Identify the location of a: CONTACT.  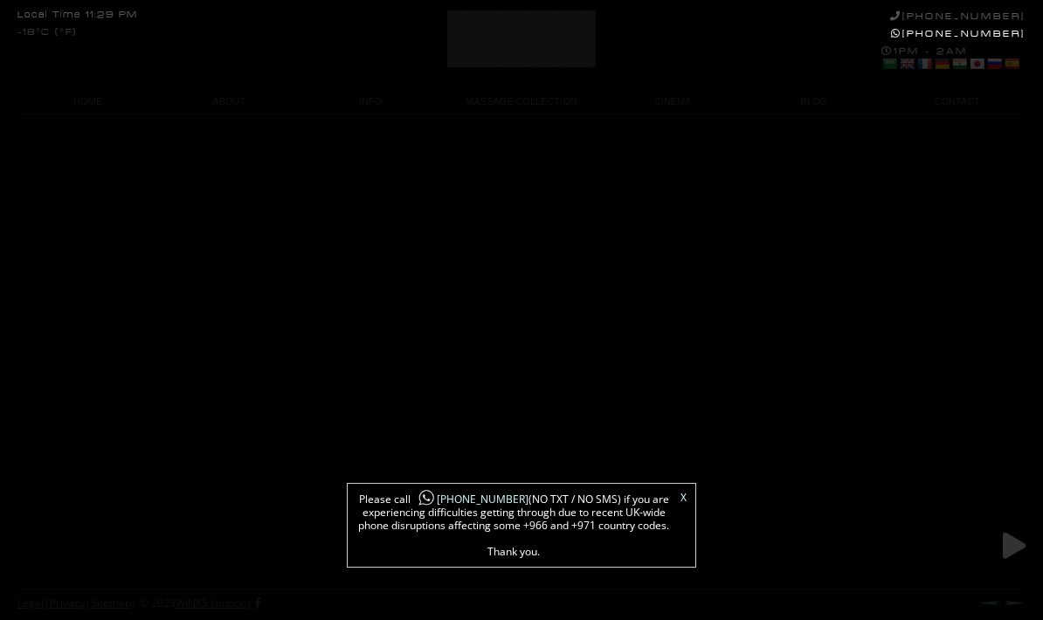
(954, 101).